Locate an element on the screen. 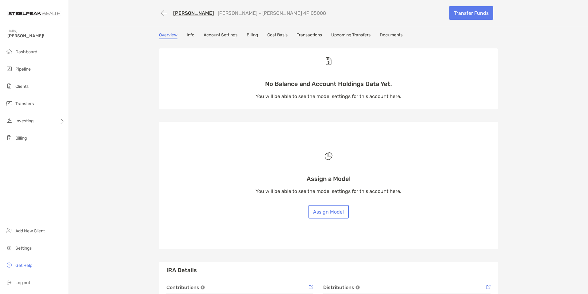  span: Clients is located at coordinates (22, 86).